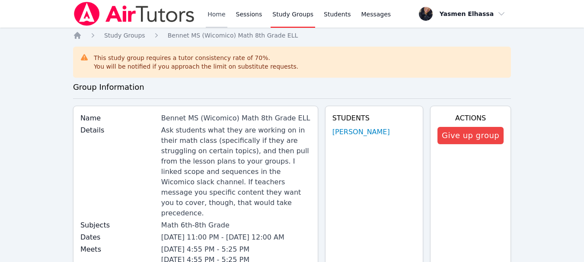 This screenshot has height=262, width=584. What do you see at coordinates (374, 118) in the screenshot?
I see `h4: Students` at bounding box center [374, 118].